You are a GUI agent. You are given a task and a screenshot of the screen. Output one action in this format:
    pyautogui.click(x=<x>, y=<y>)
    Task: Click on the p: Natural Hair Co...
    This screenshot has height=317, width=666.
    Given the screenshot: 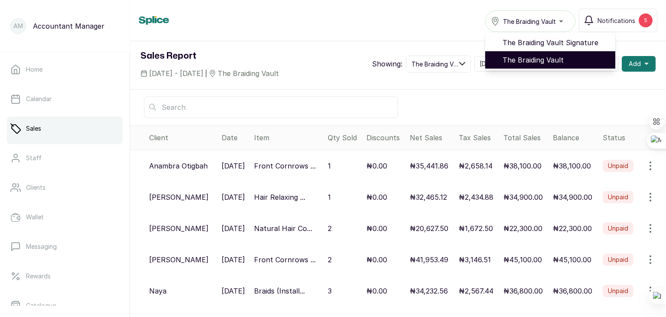 What is the action you would take?
    pyautogui.click(x=283, y=228)
    